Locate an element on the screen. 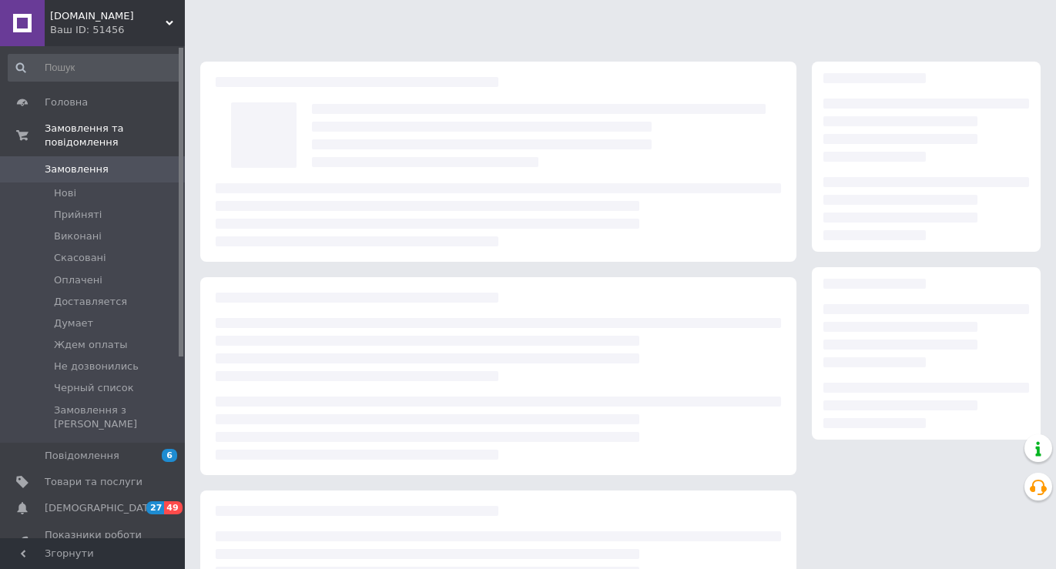  span: Не дозвонились is located at coordinates (96, 367).